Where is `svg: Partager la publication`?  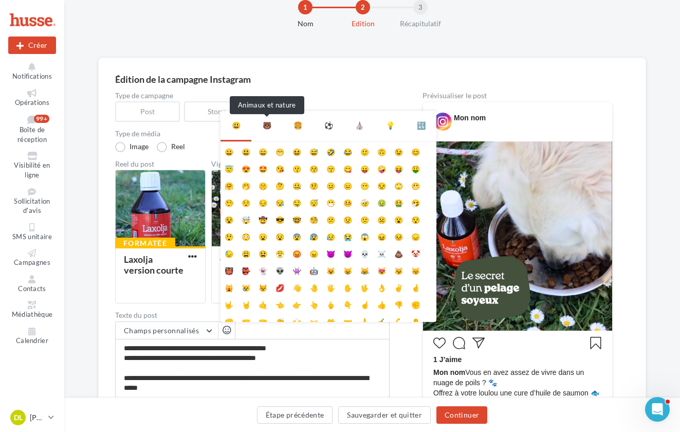
svg: Partager la publication is located at coordinates (479, 343).